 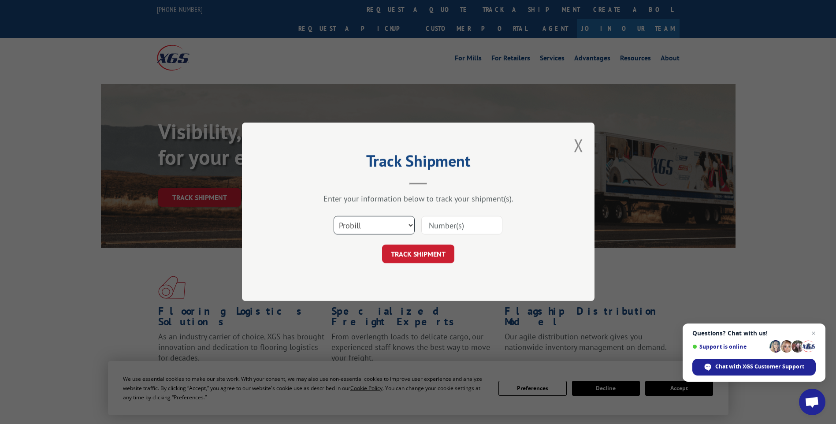 What do you see at coordinates (813, 333) in the screenshot?
I see `span: Close chat` at bounding box center [813, 333].